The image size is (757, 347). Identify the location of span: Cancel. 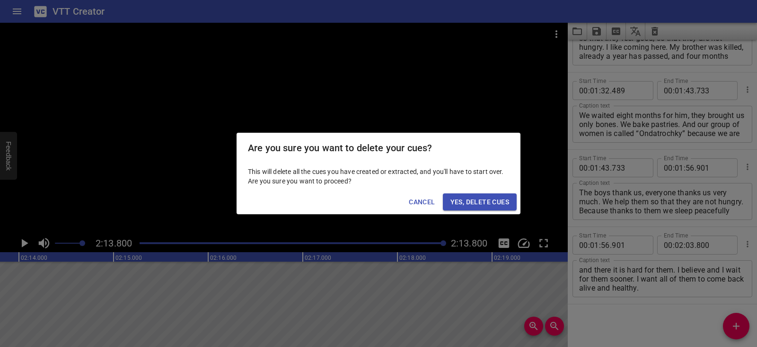
(422, 202).